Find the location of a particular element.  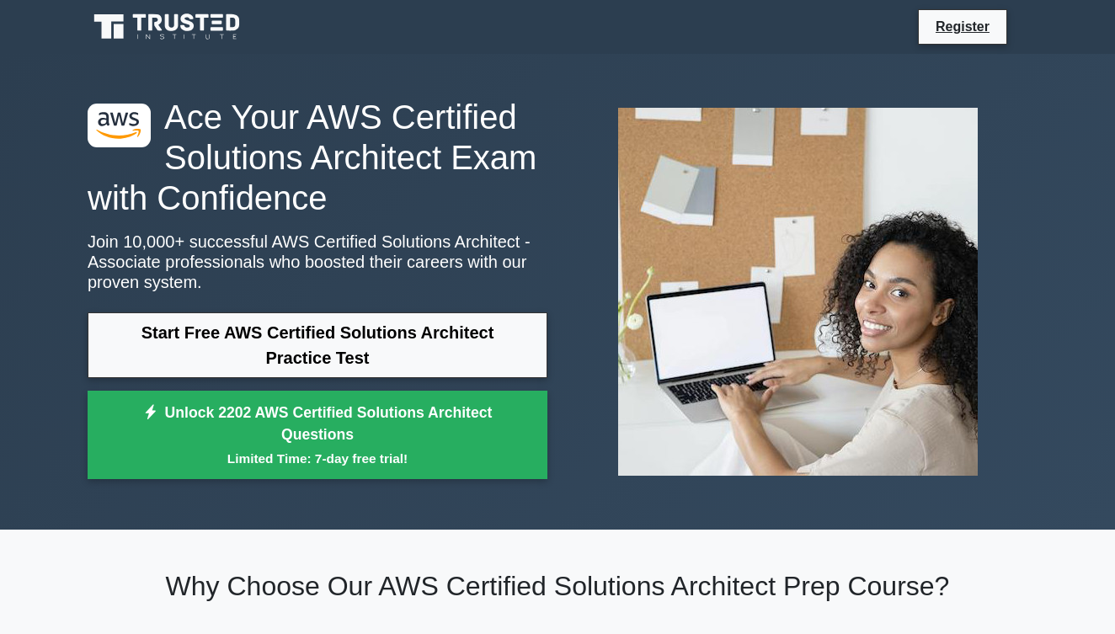

h1: Ace Your AWS Certified Solutions Architect Exam with Confidence is located at coordinates (317, 157).